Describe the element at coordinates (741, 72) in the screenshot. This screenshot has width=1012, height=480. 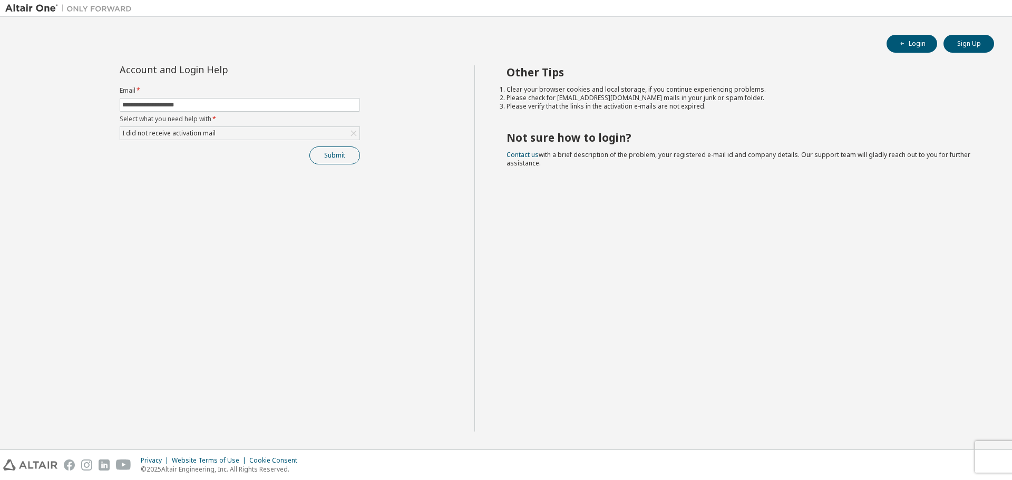
I see `h2: Other Tips` at that location.